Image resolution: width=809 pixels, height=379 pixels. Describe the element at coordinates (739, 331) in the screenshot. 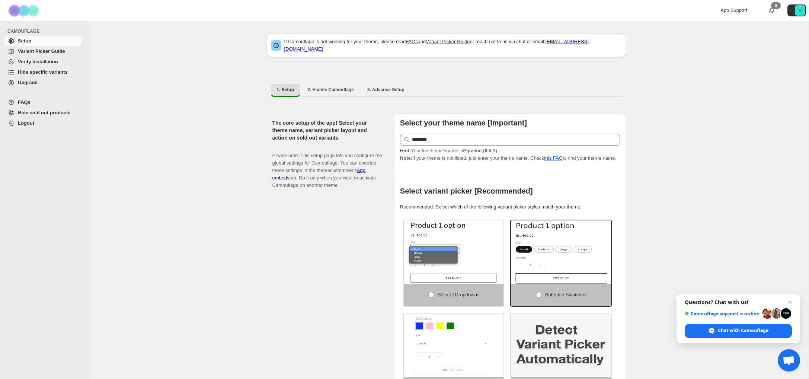

I see `div: Chat with Camouflage` at that location.